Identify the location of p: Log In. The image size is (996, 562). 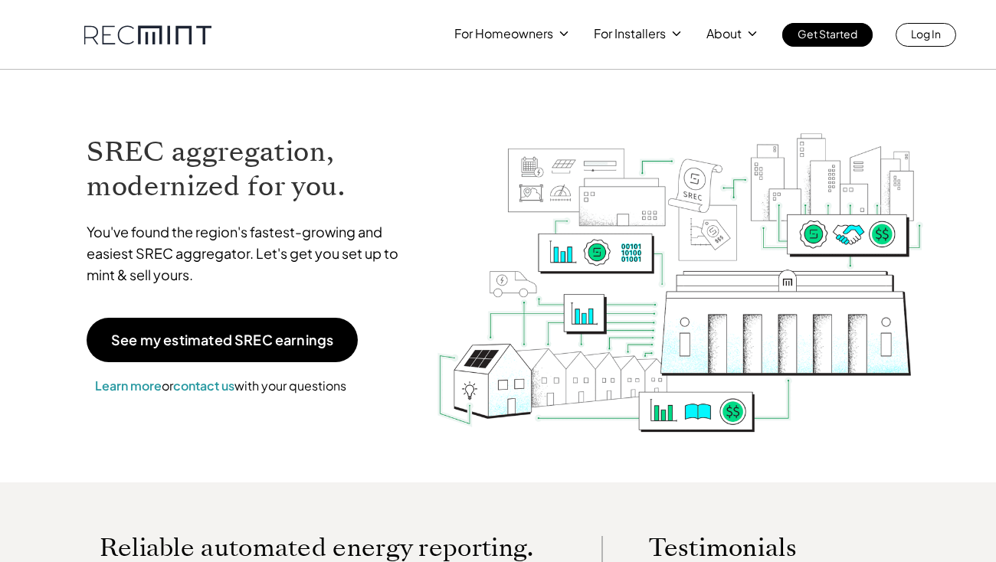
(925, 34).